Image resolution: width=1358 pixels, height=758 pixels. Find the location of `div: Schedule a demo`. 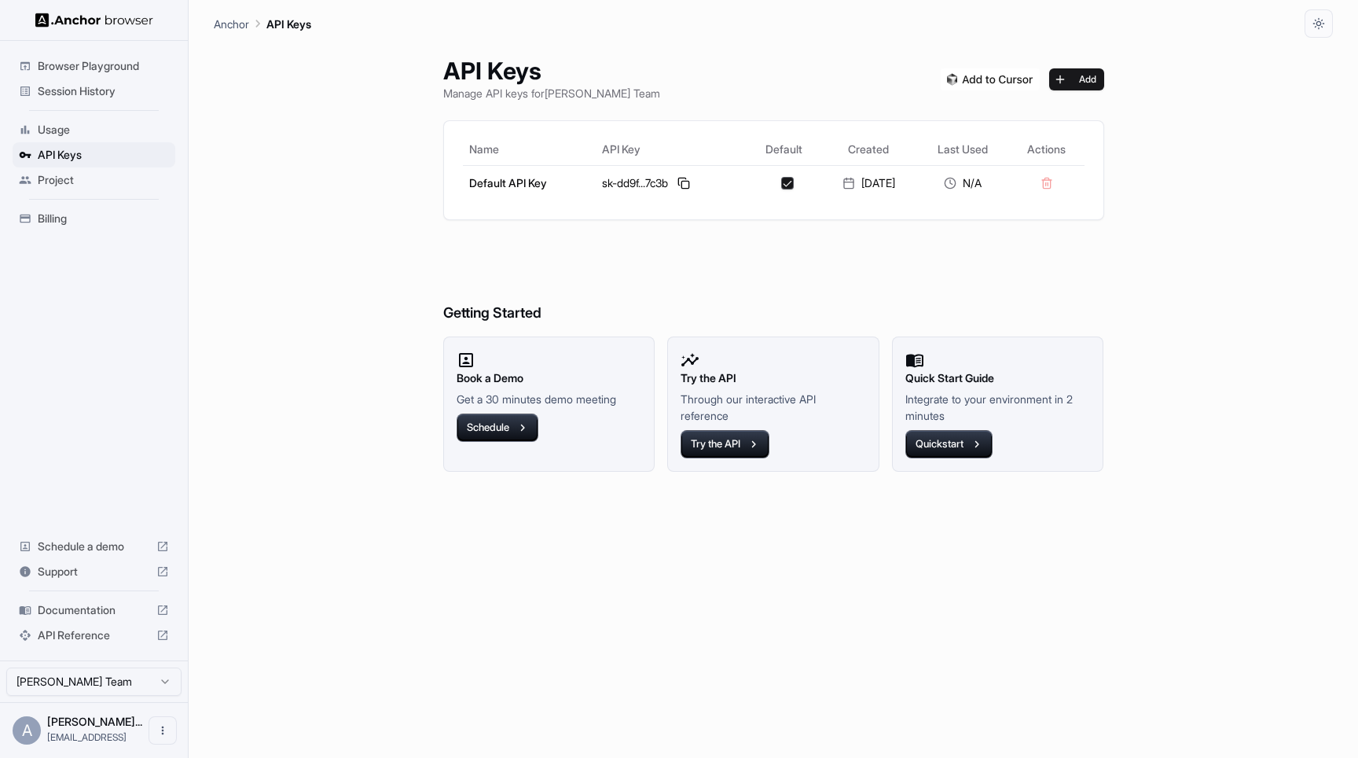

div: Schedule a demo is located at coordinates (94, 546).